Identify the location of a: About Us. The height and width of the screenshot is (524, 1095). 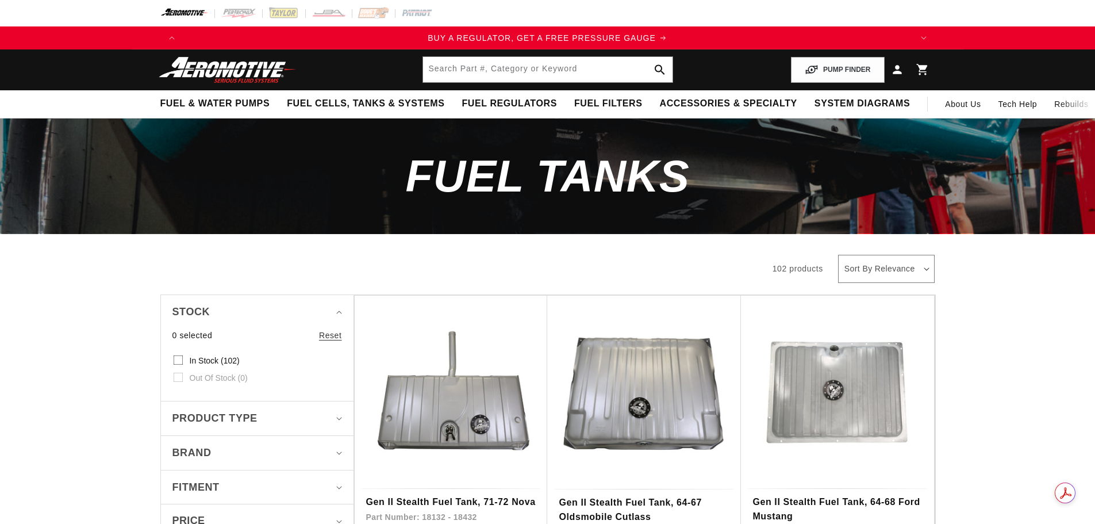
(963, 104).